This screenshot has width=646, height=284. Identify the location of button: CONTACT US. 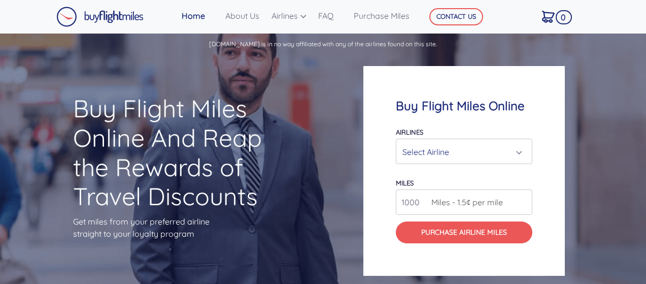
(456, 17).